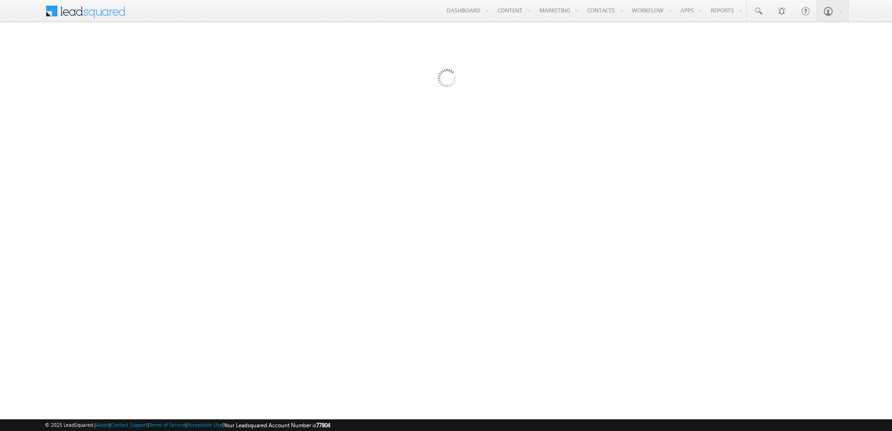  What do you see at coordinates (187, 425) in the screenshot?
I see `span: © 2025 LeadSquared | | | | |` at bounding box center [187, 425].